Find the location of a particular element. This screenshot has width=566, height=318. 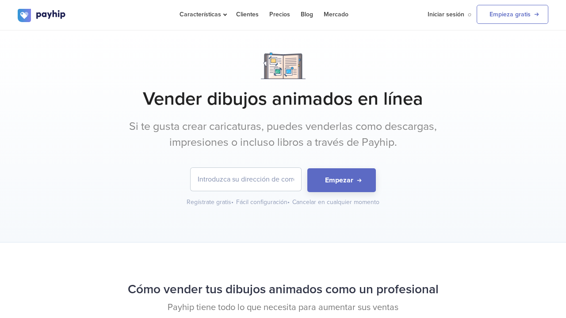

p: Si te gusta crear caricaturas, puedes venderlas como descargas, impresiones o incluso libros a tr... is located at coordinates (283, 134).